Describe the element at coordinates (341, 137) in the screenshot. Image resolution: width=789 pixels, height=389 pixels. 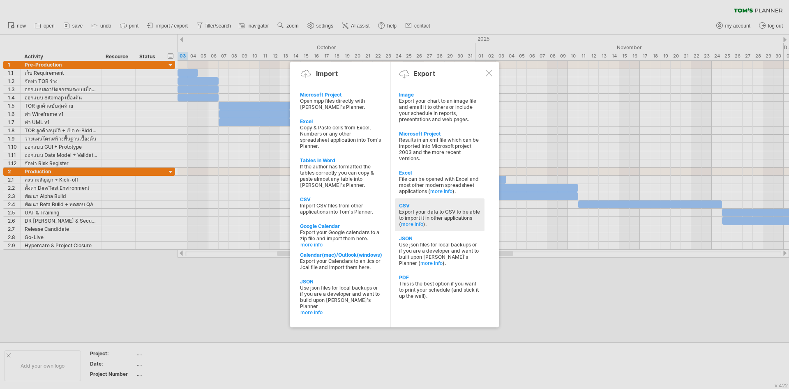
I see `div: Copy & Paste cells from Excel, Numbers or any other spreadsheet application into Tom's Planner.` at that location.